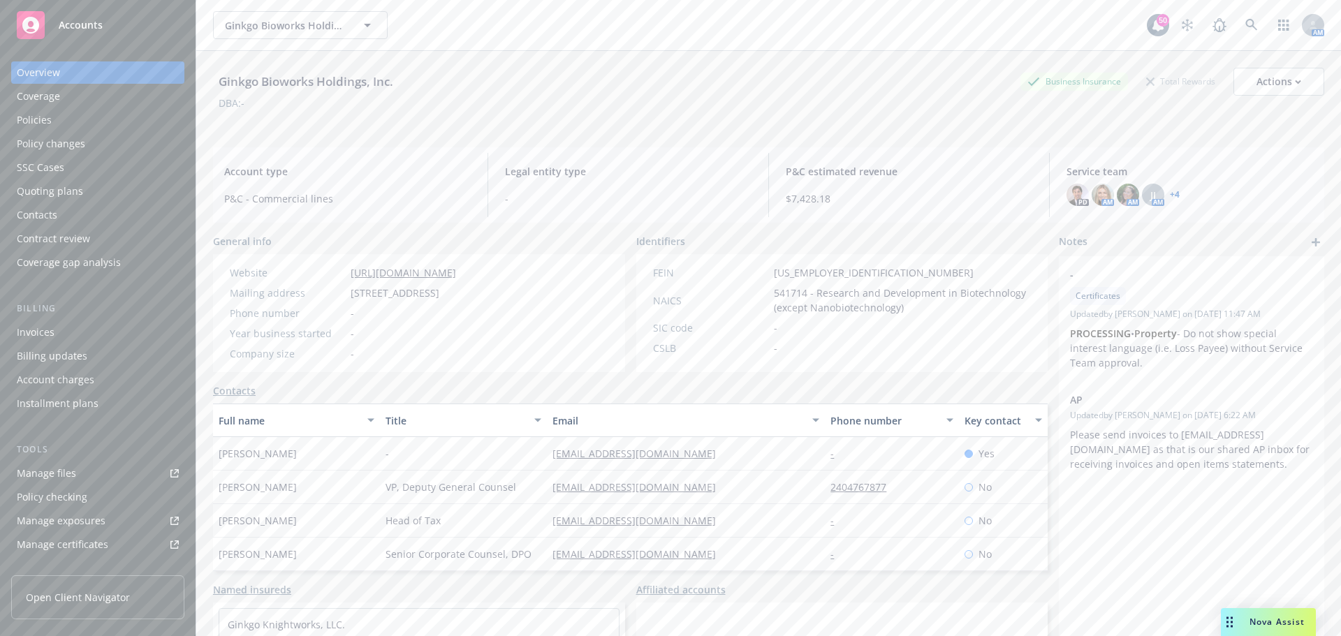 The image size is (1341, 636). I want to click on a: 2404767877, so click(864, 487).